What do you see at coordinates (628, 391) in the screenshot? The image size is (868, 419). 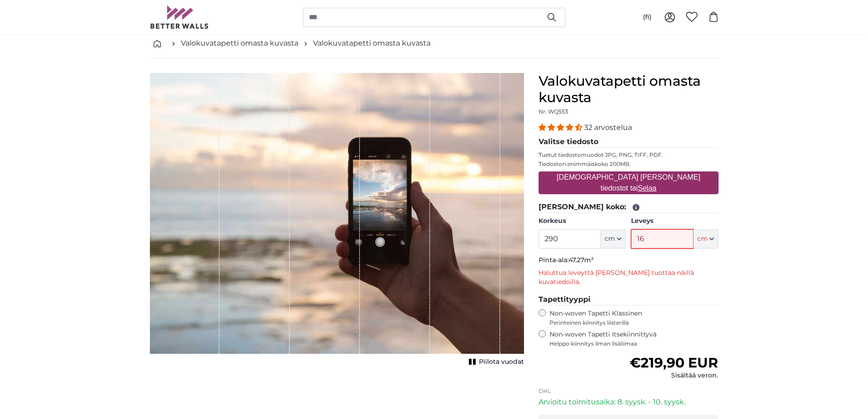 I see `p: DHL` at bounding box center [628, 391].